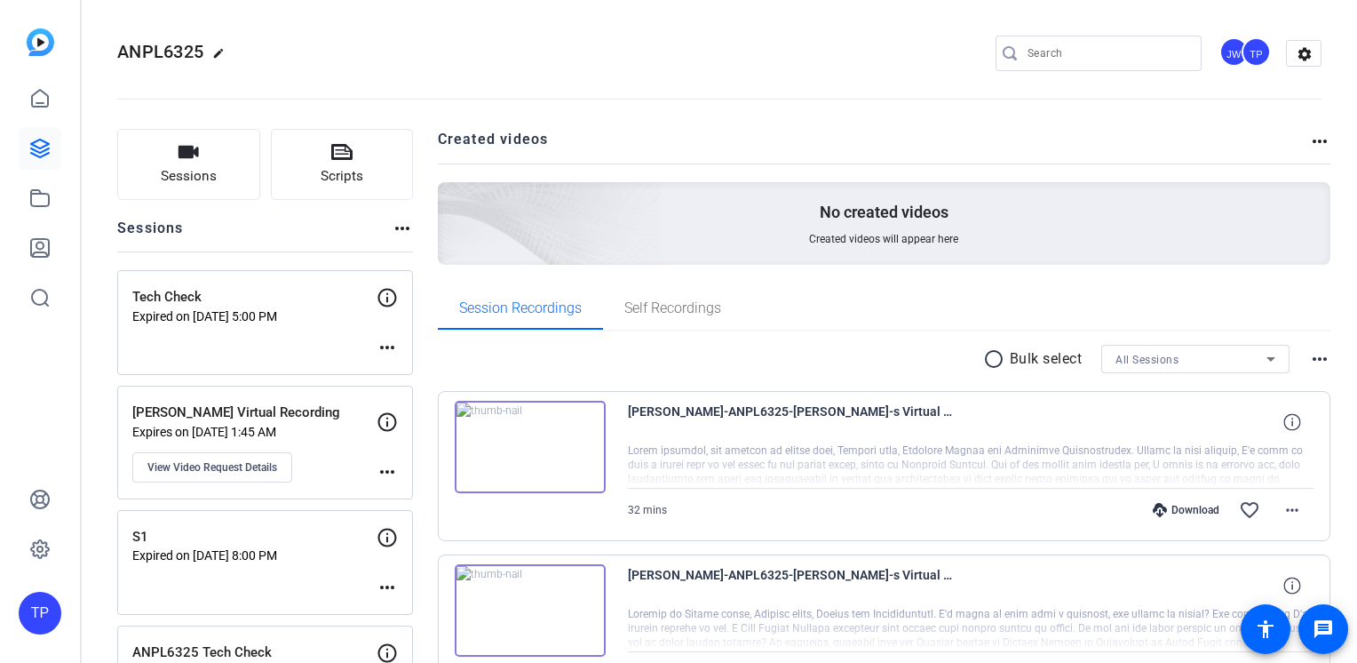 The width and height of the screenshot is (1357, 663). I want to click on p: Tech Check, so click(254, 297).